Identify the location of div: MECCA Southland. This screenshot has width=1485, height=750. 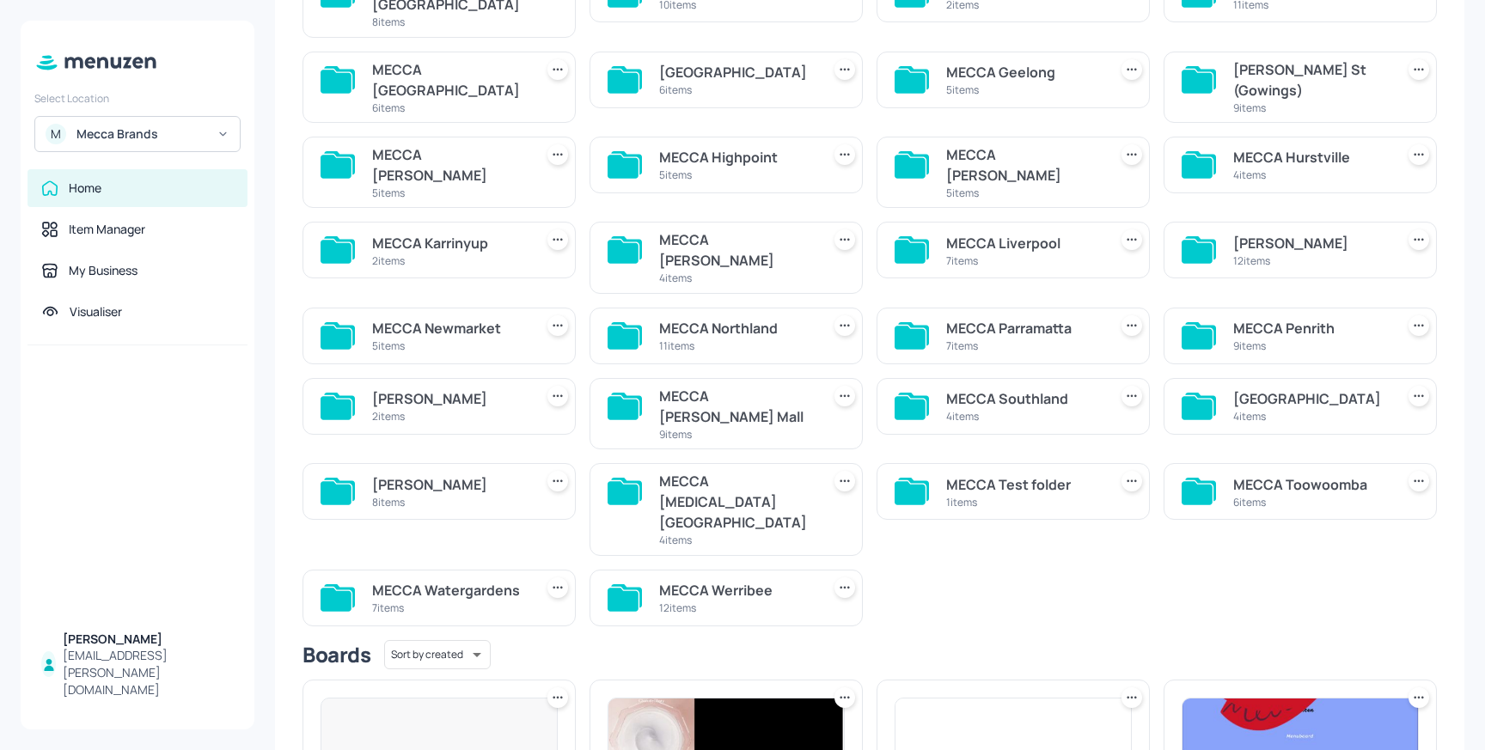
(1024, 399).